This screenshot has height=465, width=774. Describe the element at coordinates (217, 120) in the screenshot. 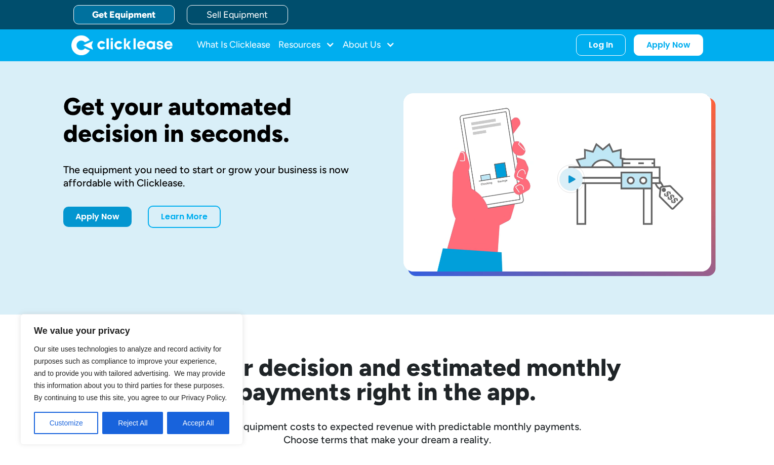

I see `h1: Get your automated decision in seconds.` at that location.